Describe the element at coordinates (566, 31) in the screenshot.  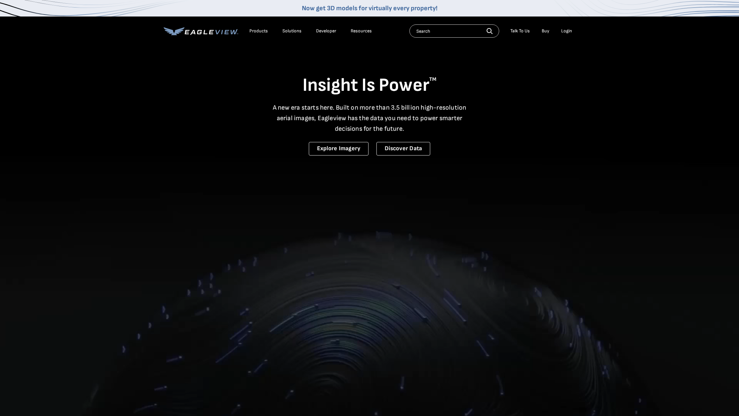
I see `div: Login` at that location.